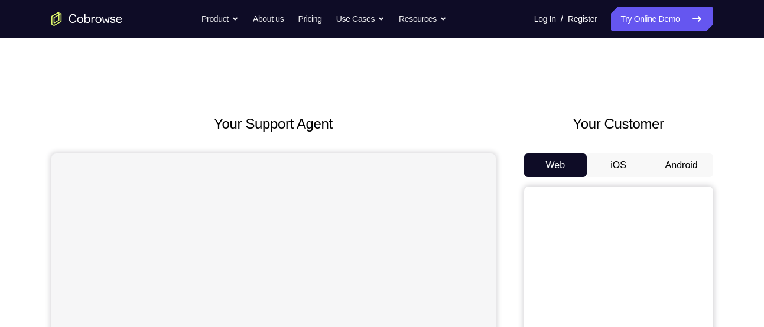 The image size is (764, 327). Describe the element at coordinates (310, 19) in the screenshot. I see `a: Pricing` at that location.